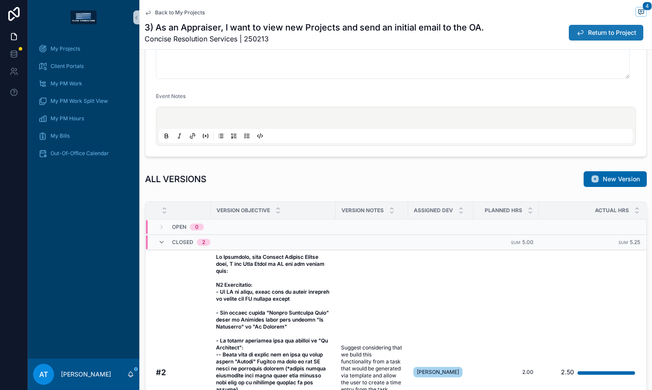  I want to click on span: 4, so click(648, 6).